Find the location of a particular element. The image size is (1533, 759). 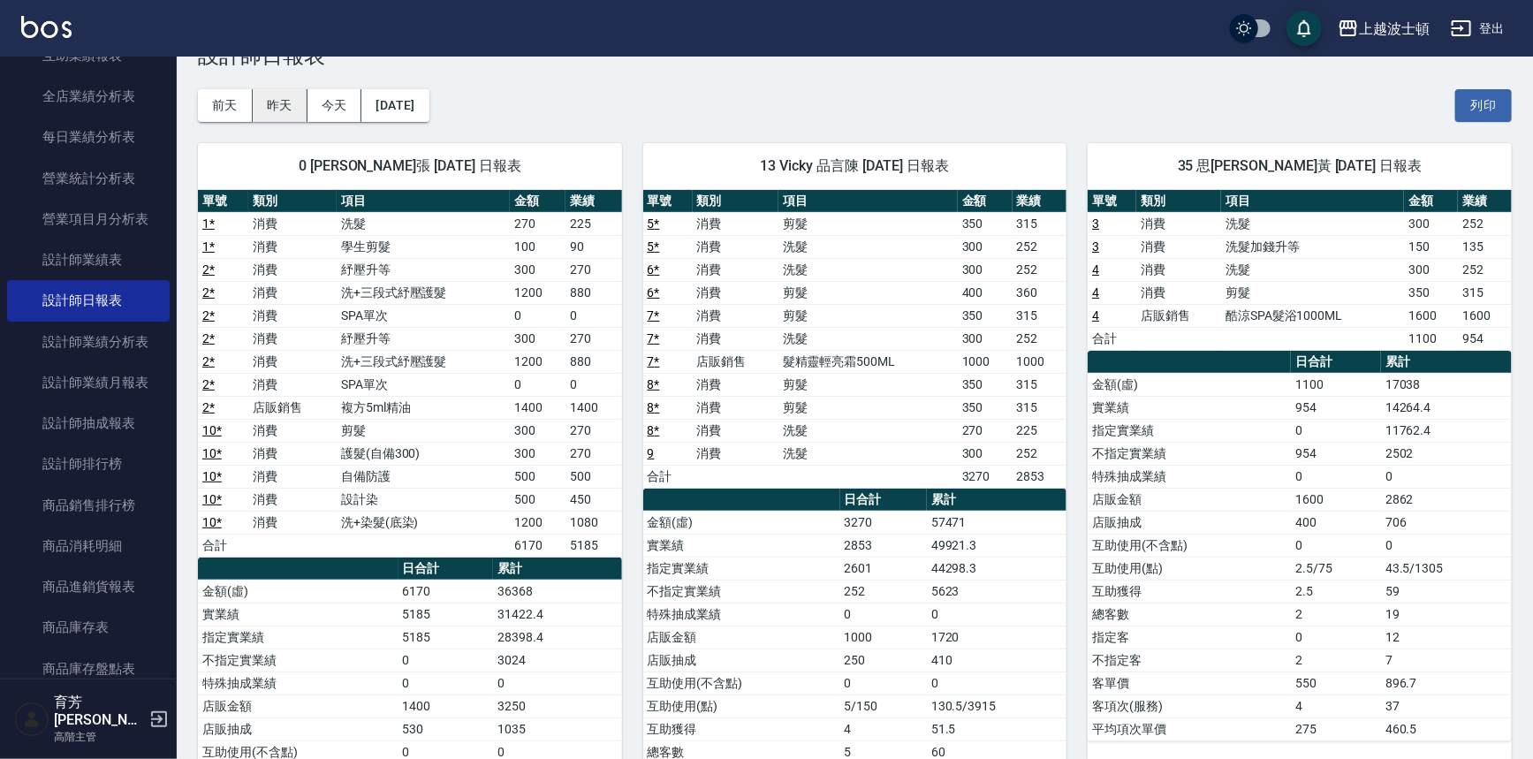

td: 4 is located at coordinates (1336, 706).